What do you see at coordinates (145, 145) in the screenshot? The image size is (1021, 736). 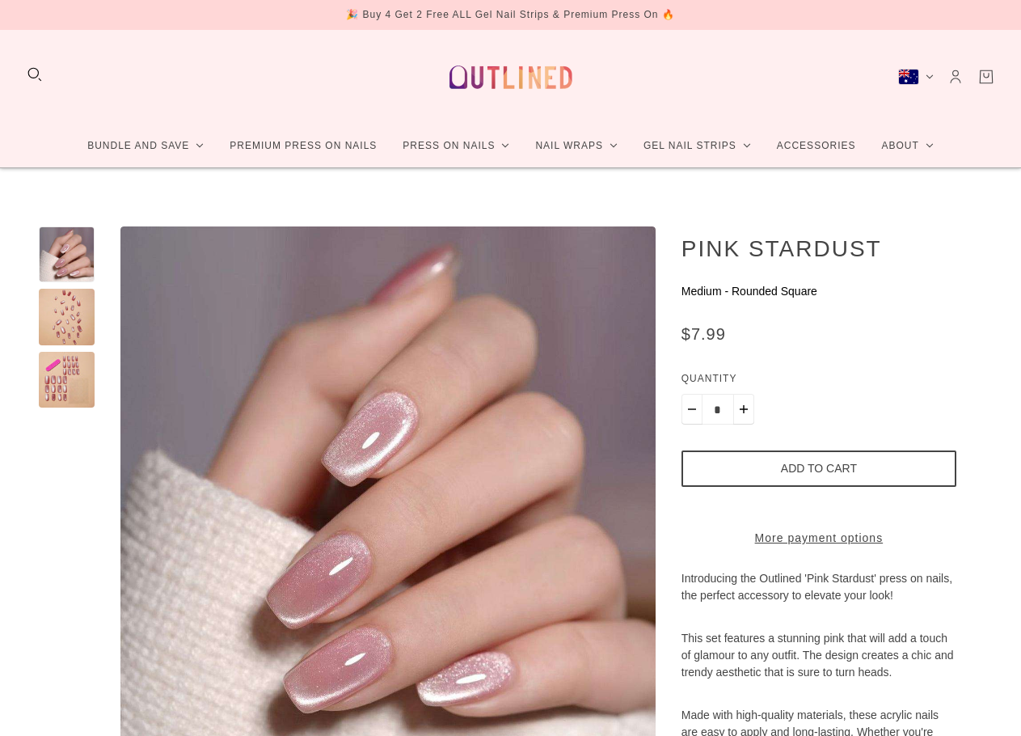 I see `a: Bundle and Save` at bounding box center [145, 145].